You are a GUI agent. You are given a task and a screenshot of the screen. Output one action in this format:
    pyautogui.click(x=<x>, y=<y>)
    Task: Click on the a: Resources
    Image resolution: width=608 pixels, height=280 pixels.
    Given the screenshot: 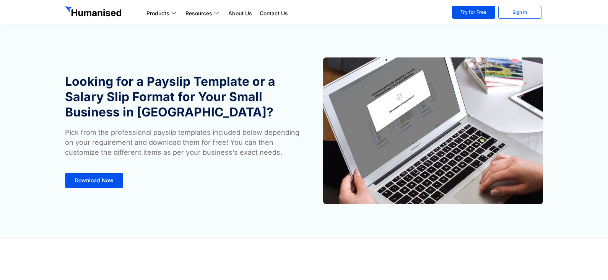 What is the action you would take?
    pyautogui.click(x=203, y=13)
    